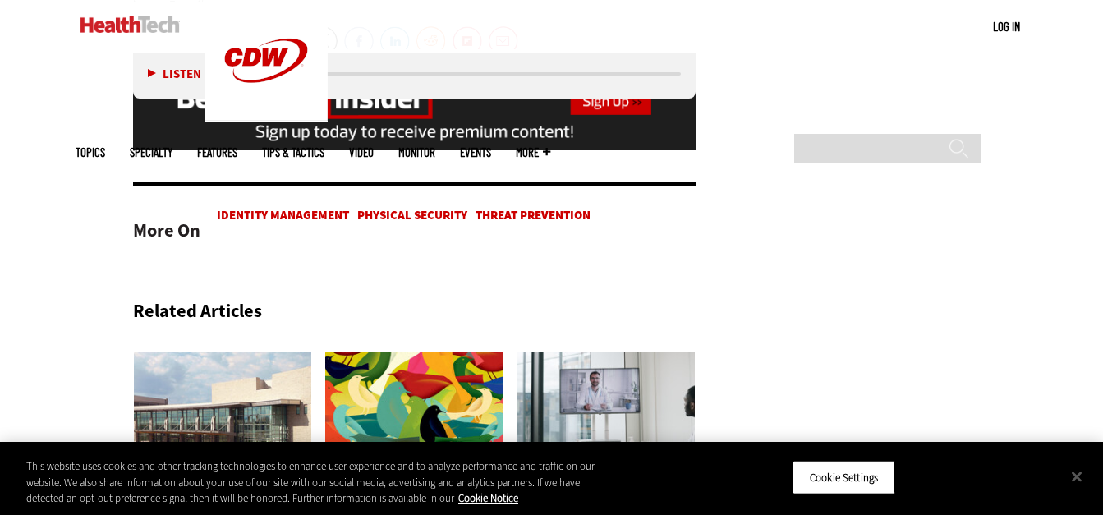 The width and height of the screenshot is (1103, 515). Describe the element at coordinates (151, 152) in the screenshot. I see `span: Specialty` at that location.